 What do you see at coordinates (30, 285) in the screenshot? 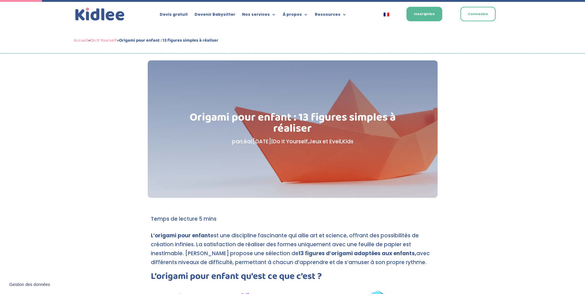
I see `span: Gestion des données` at bounding box center [30, 285].